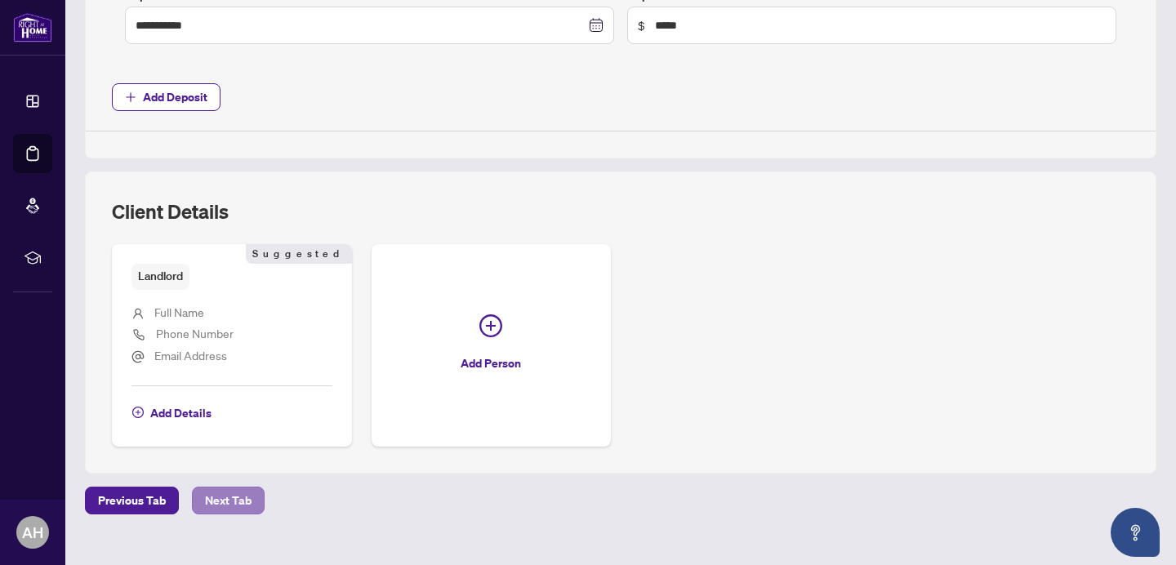 This screenshot has height=565, width=1176. What do you see at coordinates (179, 312) in the screenshot?
I see `span: Full Name` at bounding box center [179, 312].